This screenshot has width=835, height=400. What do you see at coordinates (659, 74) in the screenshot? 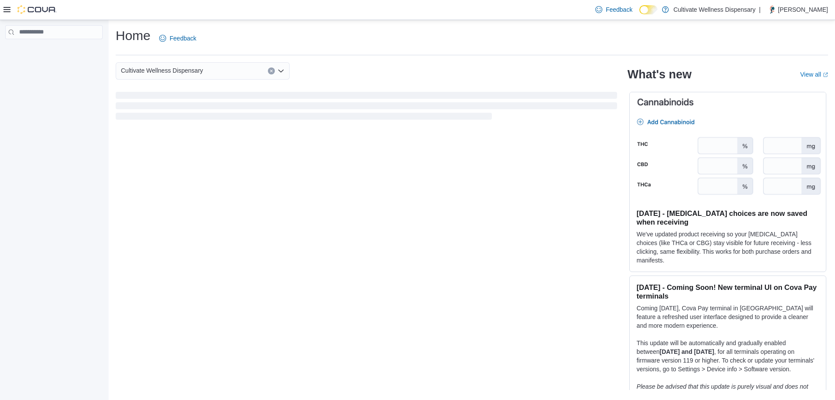
I see `h2: What's new` at bounding box center [659, 74].